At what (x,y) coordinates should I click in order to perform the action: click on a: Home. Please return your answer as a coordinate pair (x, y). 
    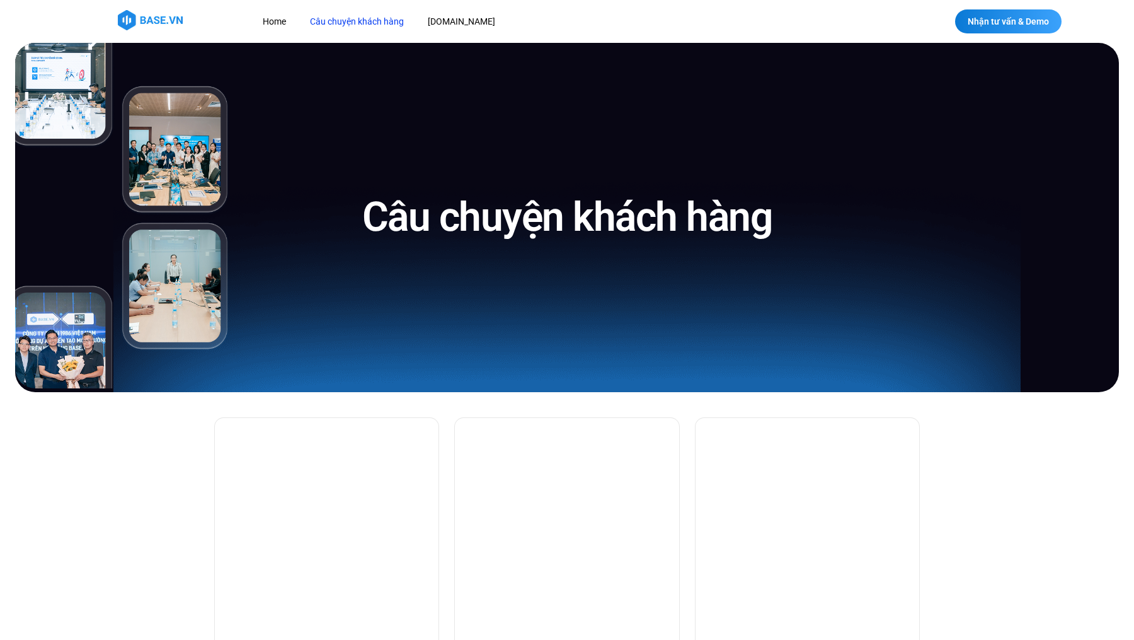
    Looking at the image, I should click on (274, 21).